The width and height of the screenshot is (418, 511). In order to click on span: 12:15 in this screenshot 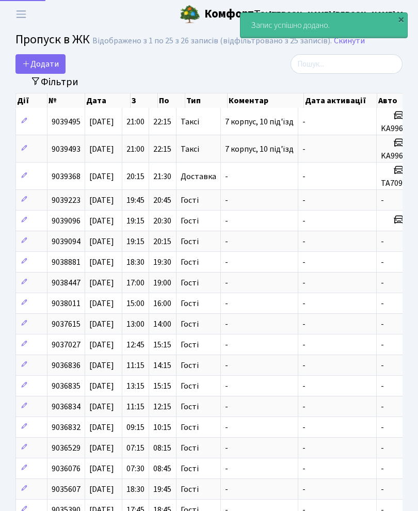, I will do `click(162, 406)`.